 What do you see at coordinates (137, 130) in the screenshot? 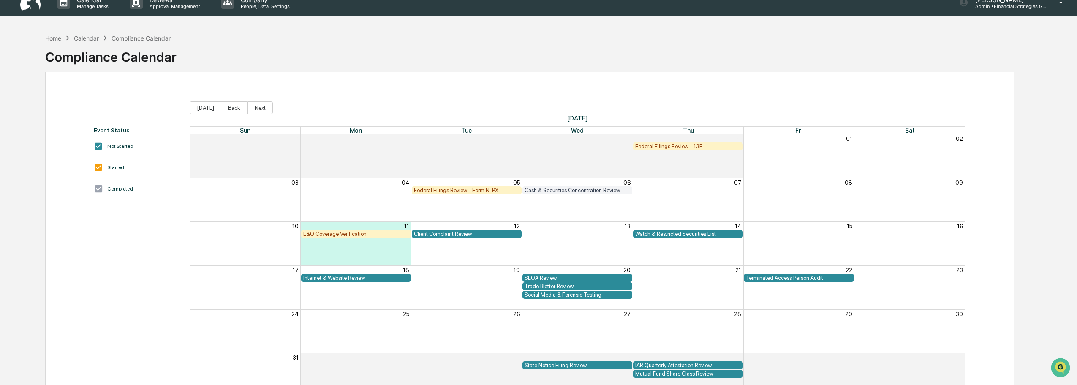
I see `div: Event Status` at bounding box center [137, 130].